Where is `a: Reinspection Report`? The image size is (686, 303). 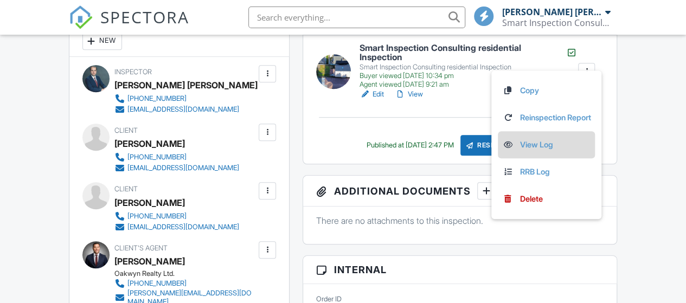 a: Reinspection Report is located at coordinates (546, 118).